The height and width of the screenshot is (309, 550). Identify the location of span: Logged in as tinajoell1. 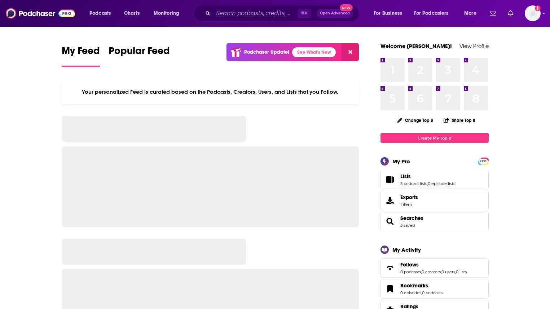
(533, 13).